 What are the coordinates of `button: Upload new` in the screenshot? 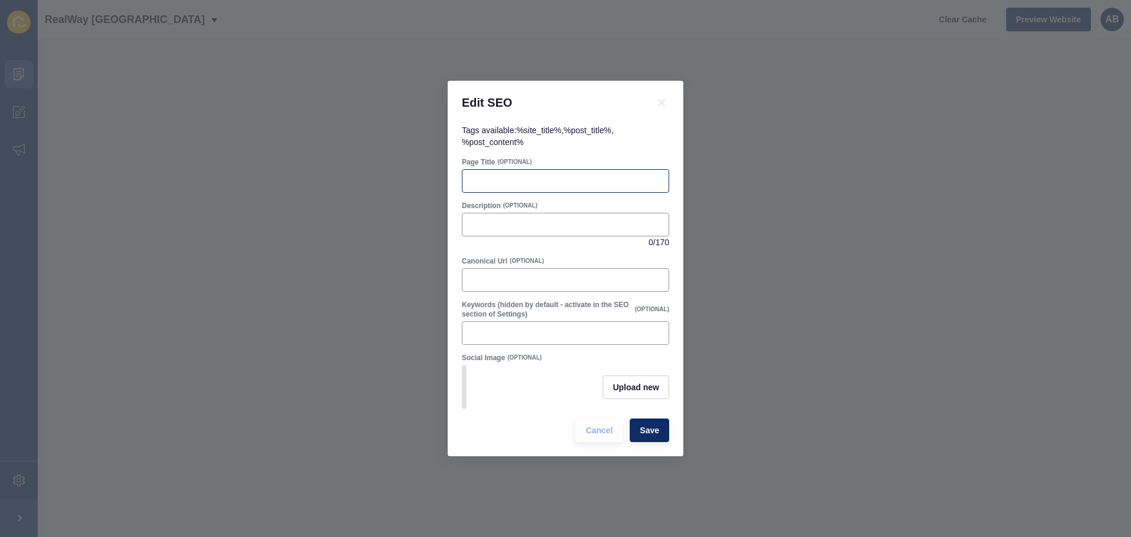 It's located at (635, 387).